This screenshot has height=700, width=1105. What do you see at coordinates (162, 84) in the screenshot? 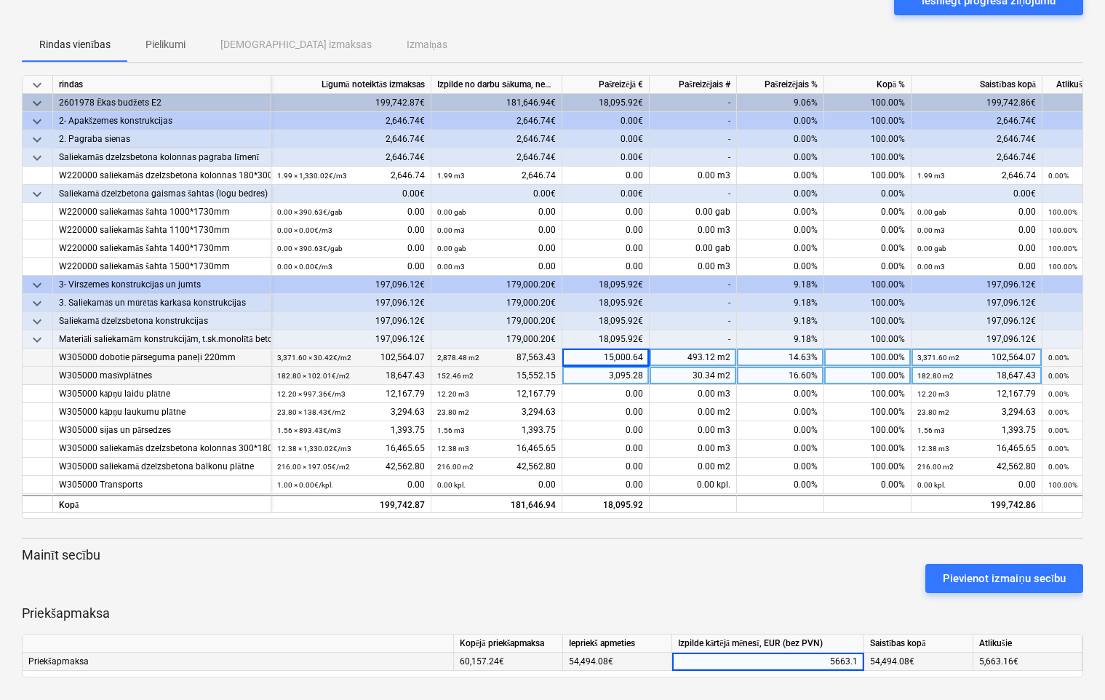
I see `div: rindas` at bounding box center [162, 84].